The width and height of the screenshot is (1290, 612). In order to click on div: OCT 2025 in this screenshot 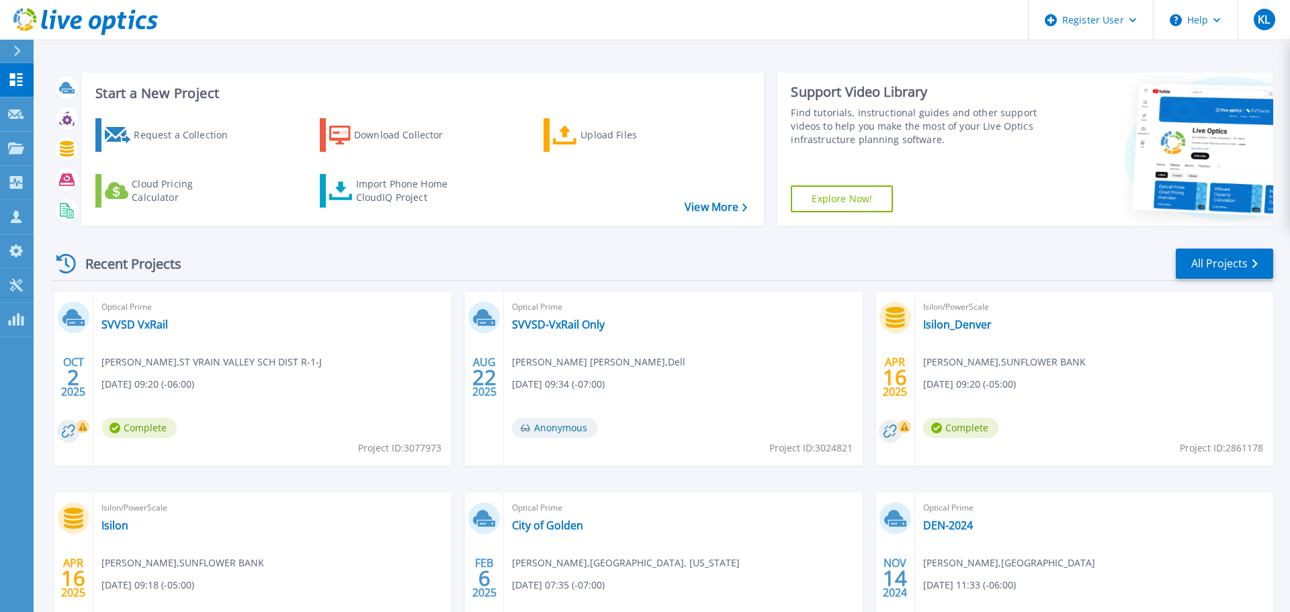, I will do `click(73, 377)`.